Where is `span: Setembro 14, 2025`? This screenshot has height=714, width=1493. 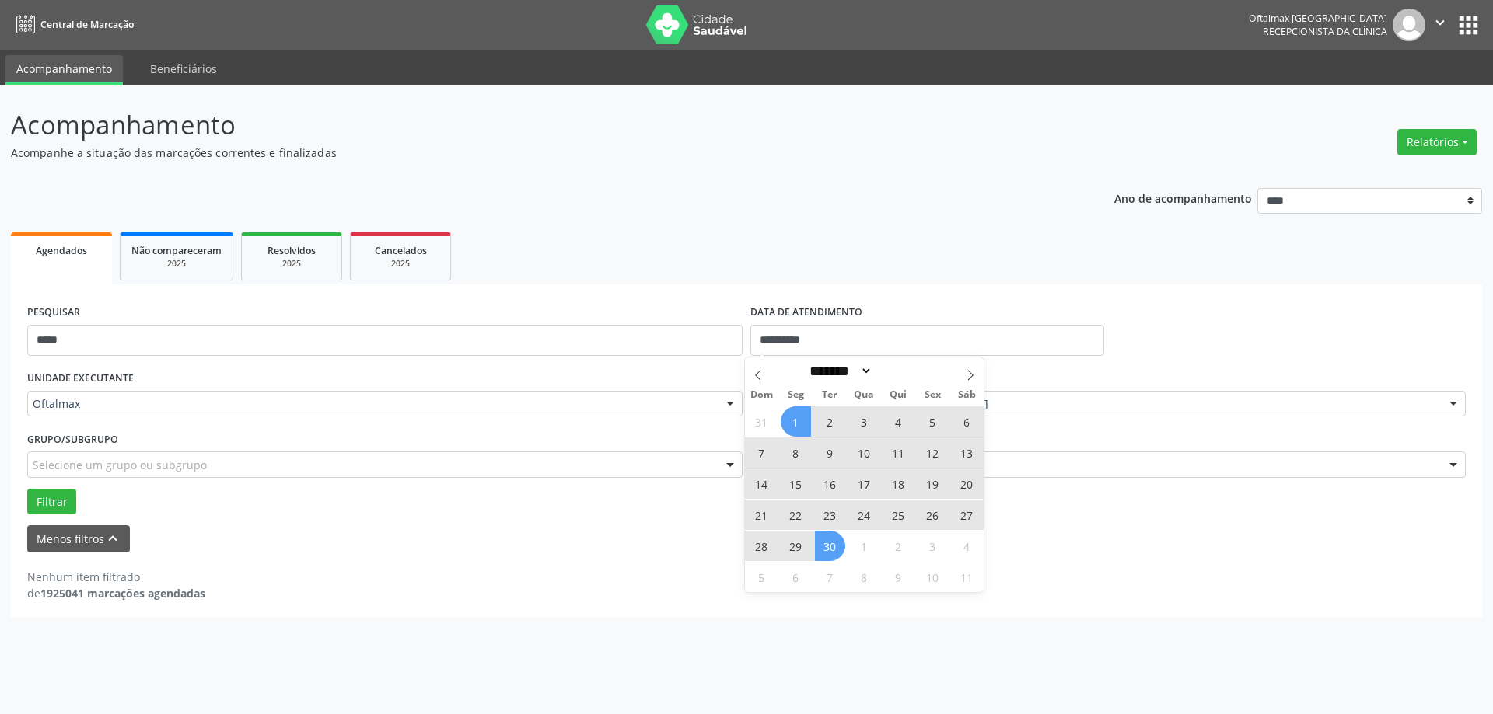
span: Setembro 14, 2025 is located at coordinates (761, 484).